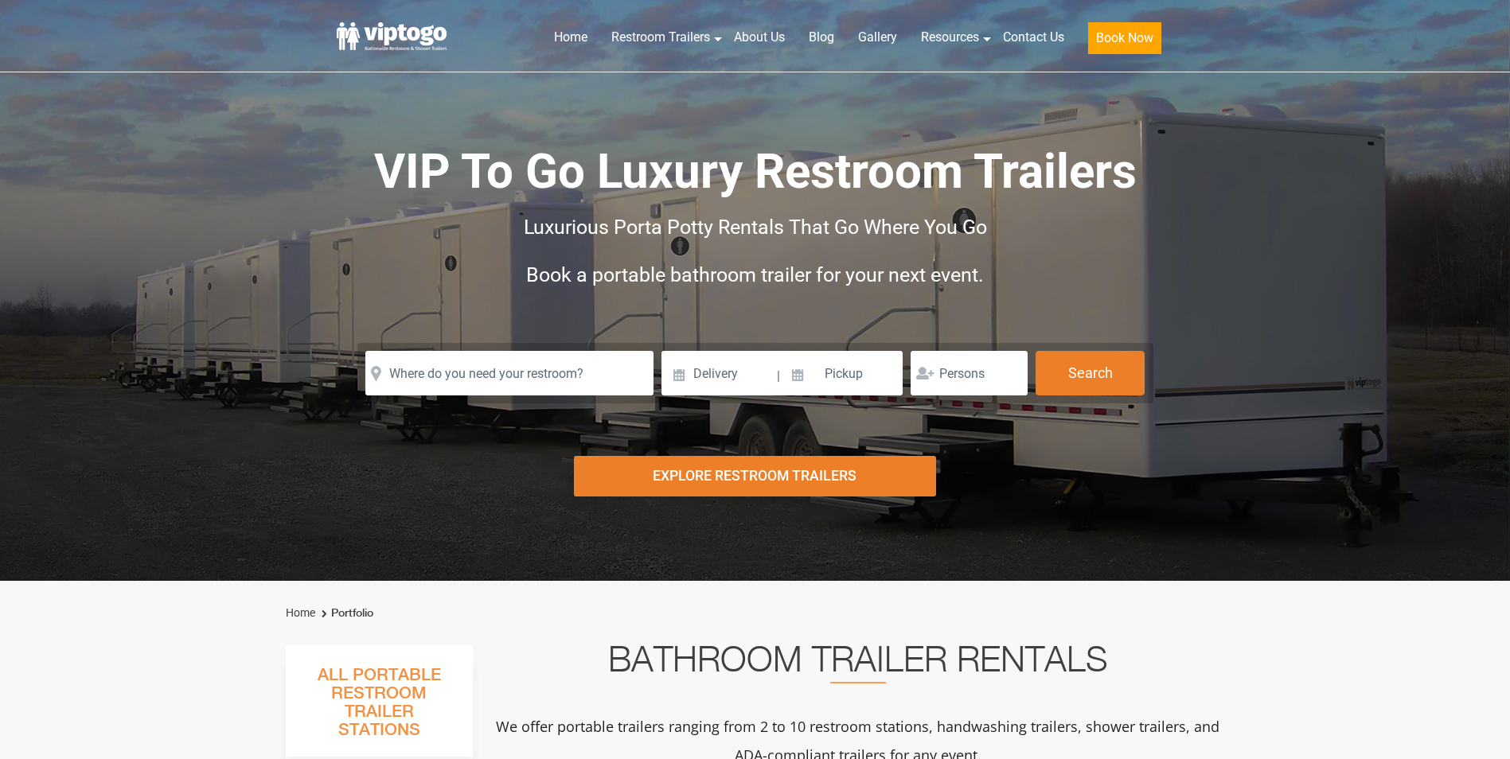 Image resolution: width=1510 pixels, height=759 pixels. I want to click on a: Book Now, so click(1125, 41).